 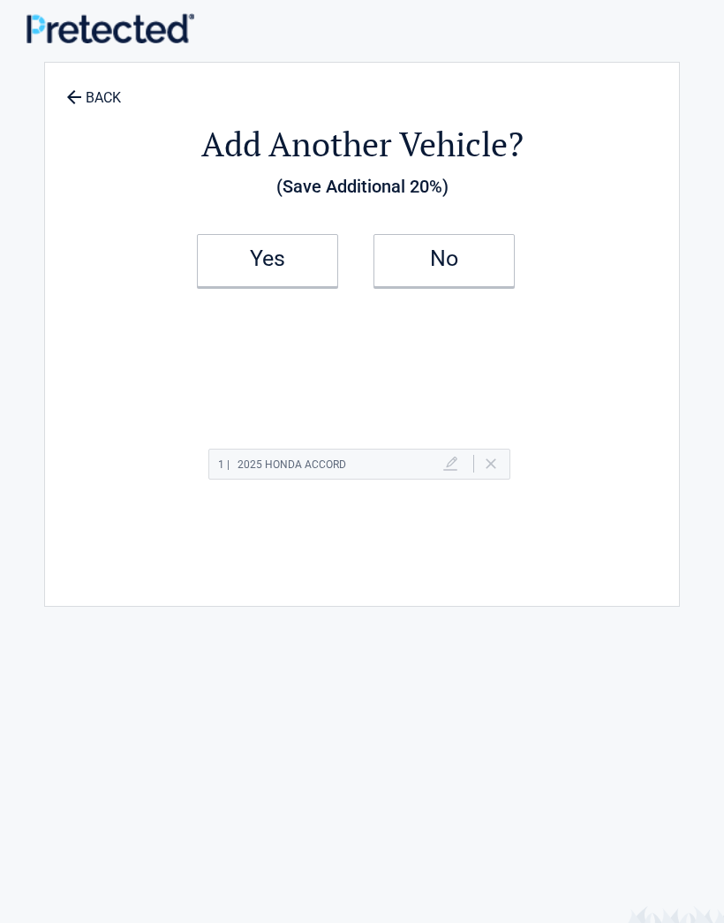 What do you see at coordinates (223, 464) in the screenshot?
I see `span: 1 |` at bounding box center [223, 464].